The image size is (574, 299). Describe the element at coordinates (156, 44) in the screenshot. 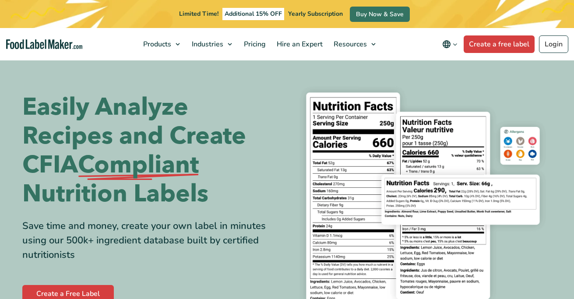

I see `span: Products` at that location.